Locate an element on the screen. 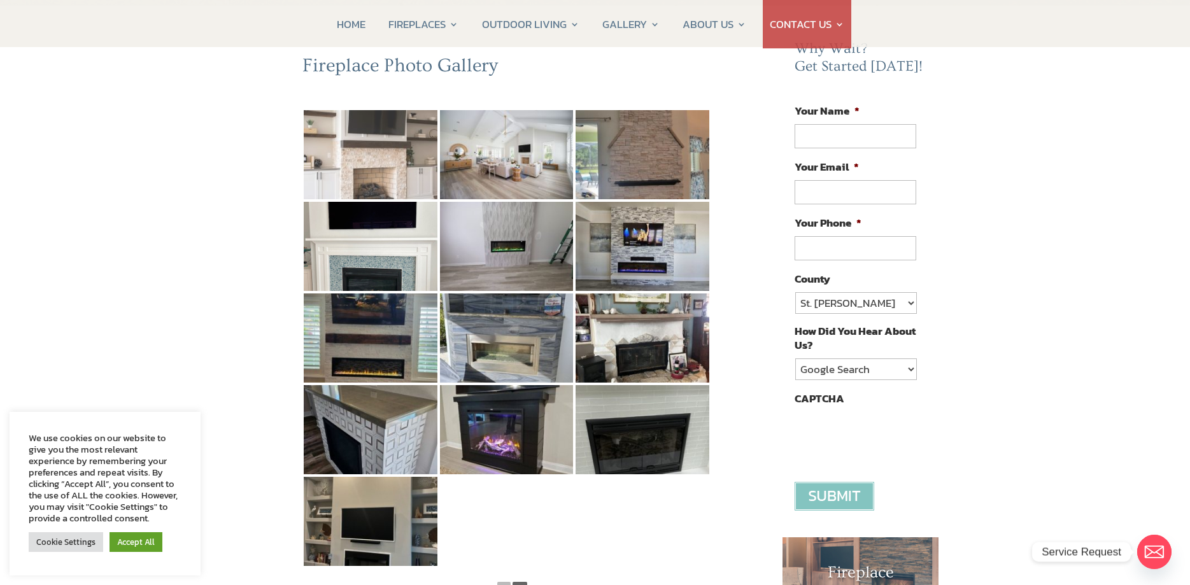  input: Submit is located at coordinates (834, 496).